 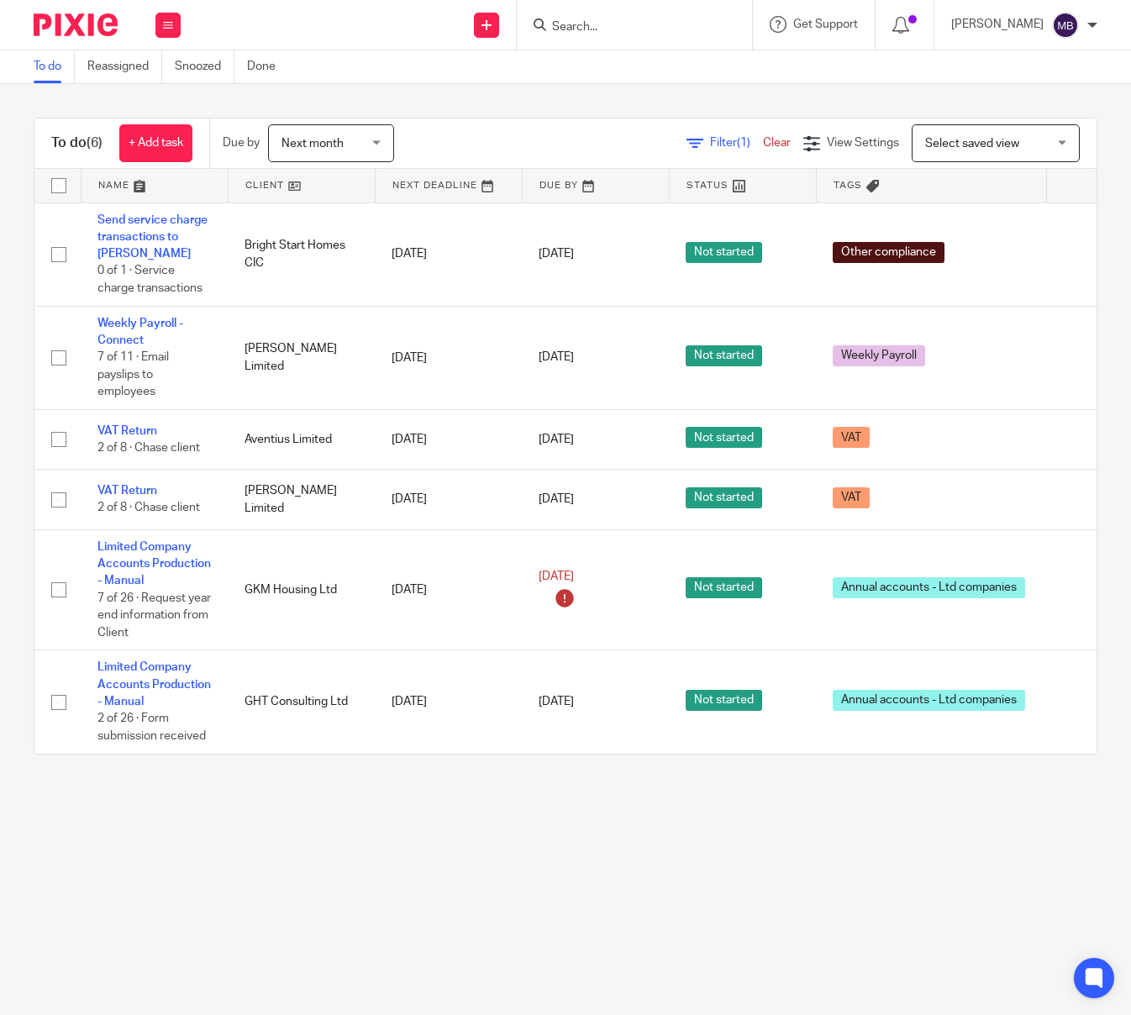 I want to click on td: Aventius Limited, so click(x=301, y=438).